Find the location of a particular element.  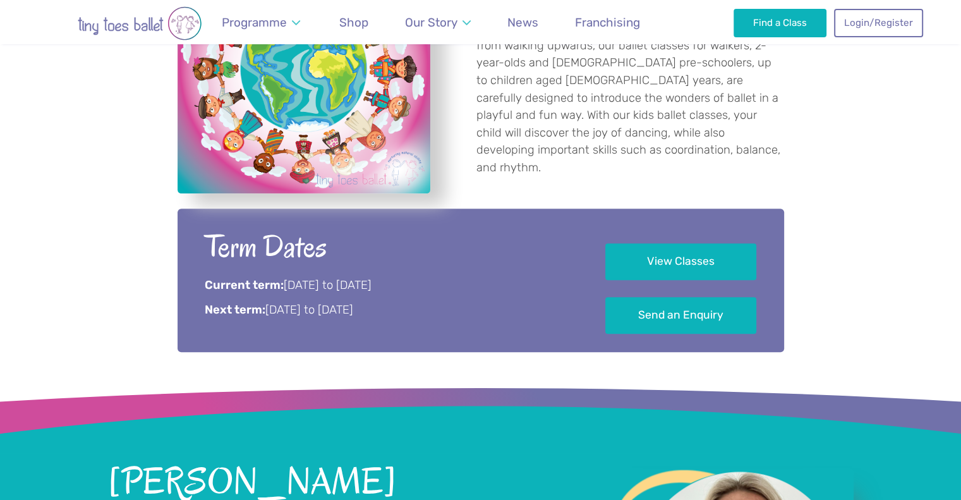

a: Shop is located at coordinates (354, 22).